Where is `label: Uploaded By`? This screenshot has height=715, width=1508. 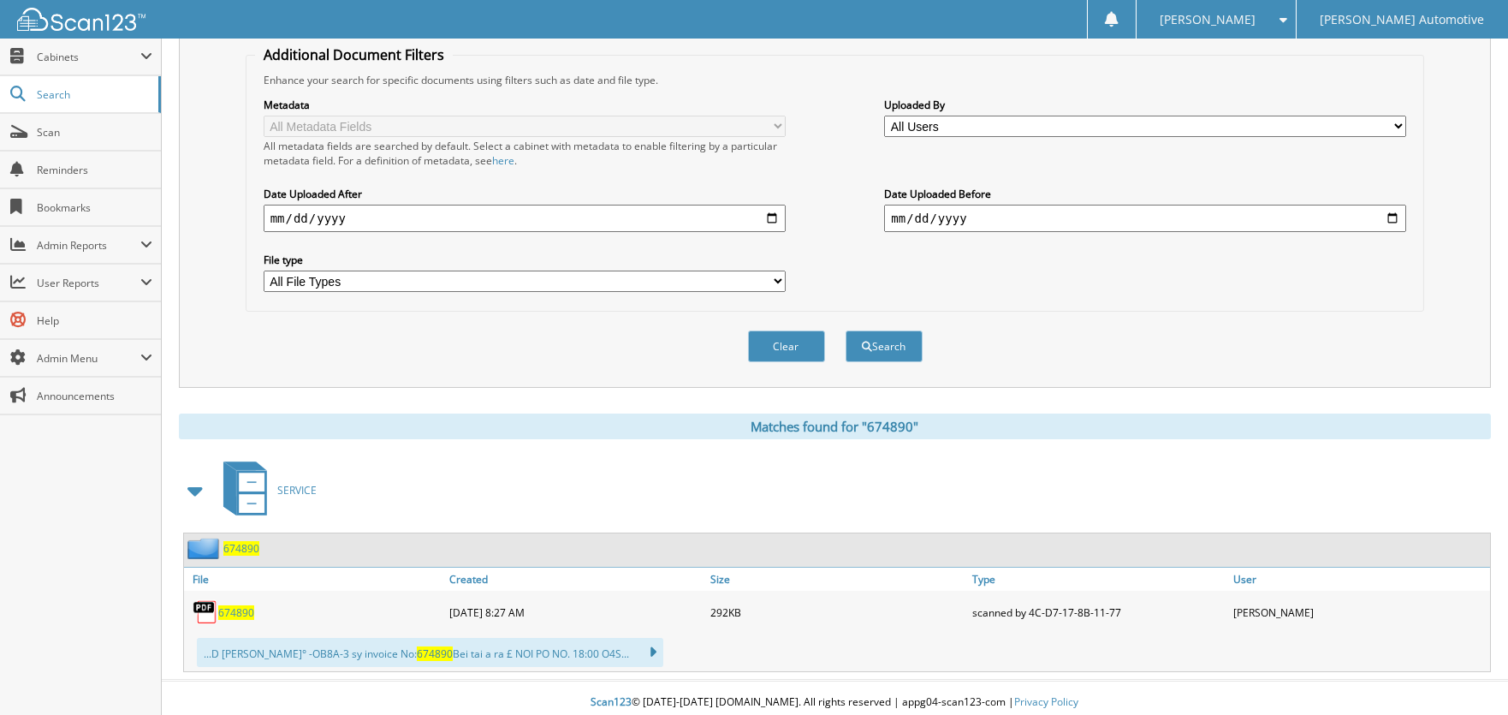 label: Uploaded By is located at coordinates (1145, 104).